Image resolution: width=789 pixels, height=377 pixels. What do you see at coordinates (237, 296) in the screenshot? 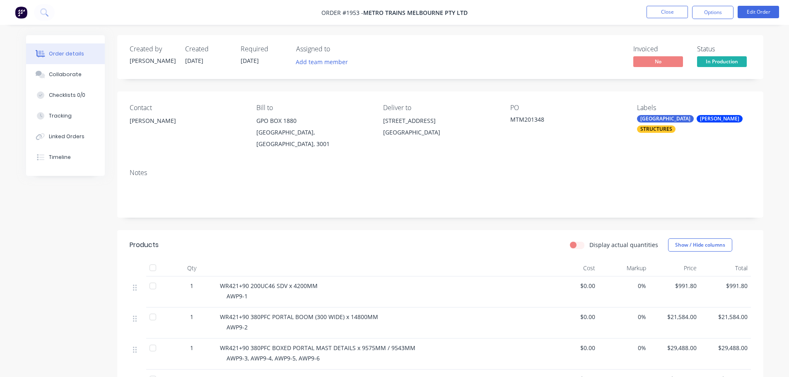
I see `span: AWP9-1` at bounding box center [237, 296].